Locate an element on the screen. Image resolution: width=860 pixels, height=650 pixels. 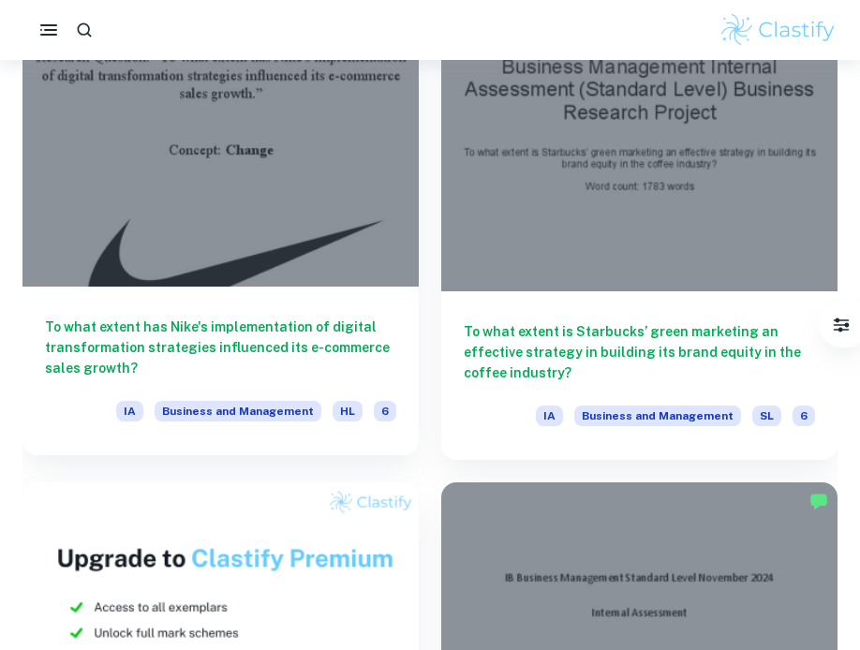
button: Filter is located at coordinates (841, 325).